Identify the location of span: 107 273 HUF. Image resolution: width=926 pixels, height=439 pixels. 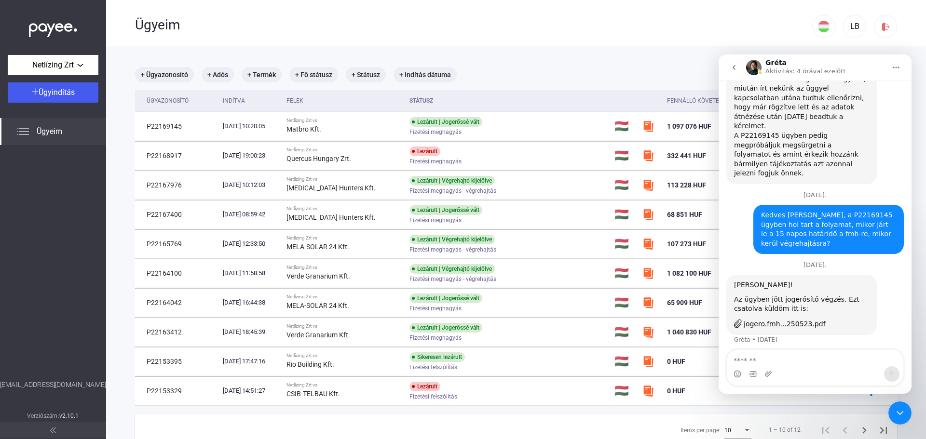
(686, 244).